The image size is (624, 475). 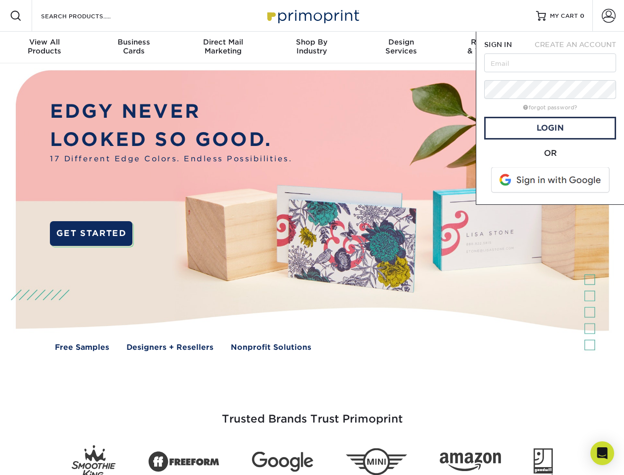 I want to click on a: GET STARTED, so click(x=91, y=233).